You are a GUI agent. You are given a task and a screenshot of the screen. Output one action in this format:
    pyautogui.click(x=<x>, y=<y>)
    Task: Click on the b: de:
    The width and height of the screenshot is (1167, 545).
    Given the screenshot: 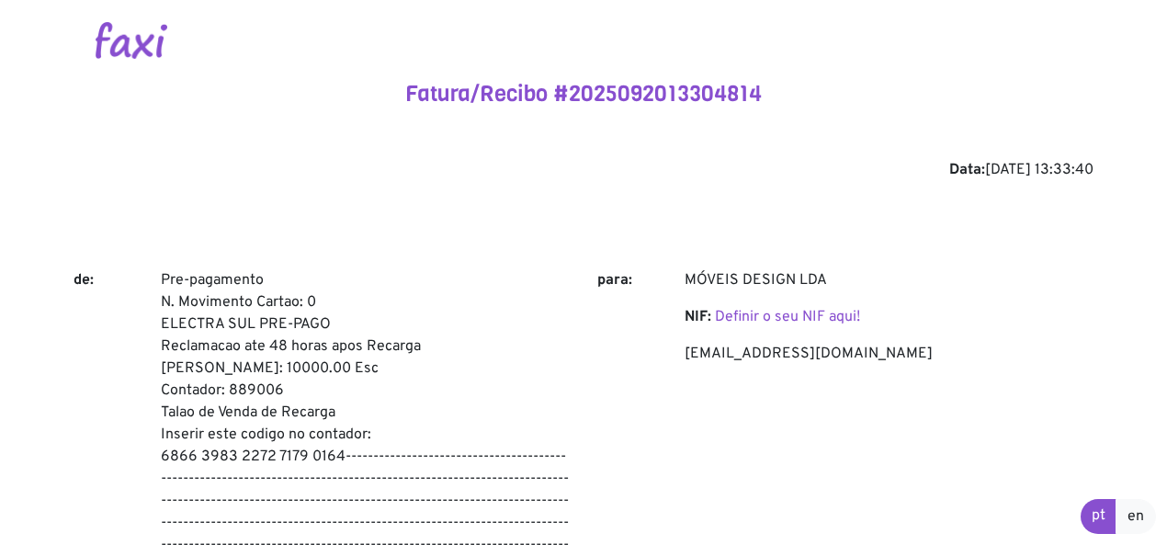 What is the action you would take?
    pyautogui.click(x=84, y=280)
    